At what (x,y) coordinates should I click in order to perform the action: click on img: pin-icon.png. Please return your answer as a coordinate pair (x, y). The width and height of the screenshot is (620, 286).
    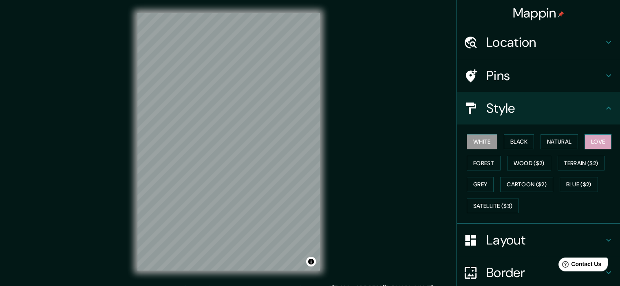
    Looking at the image, I should click on (560, 14).